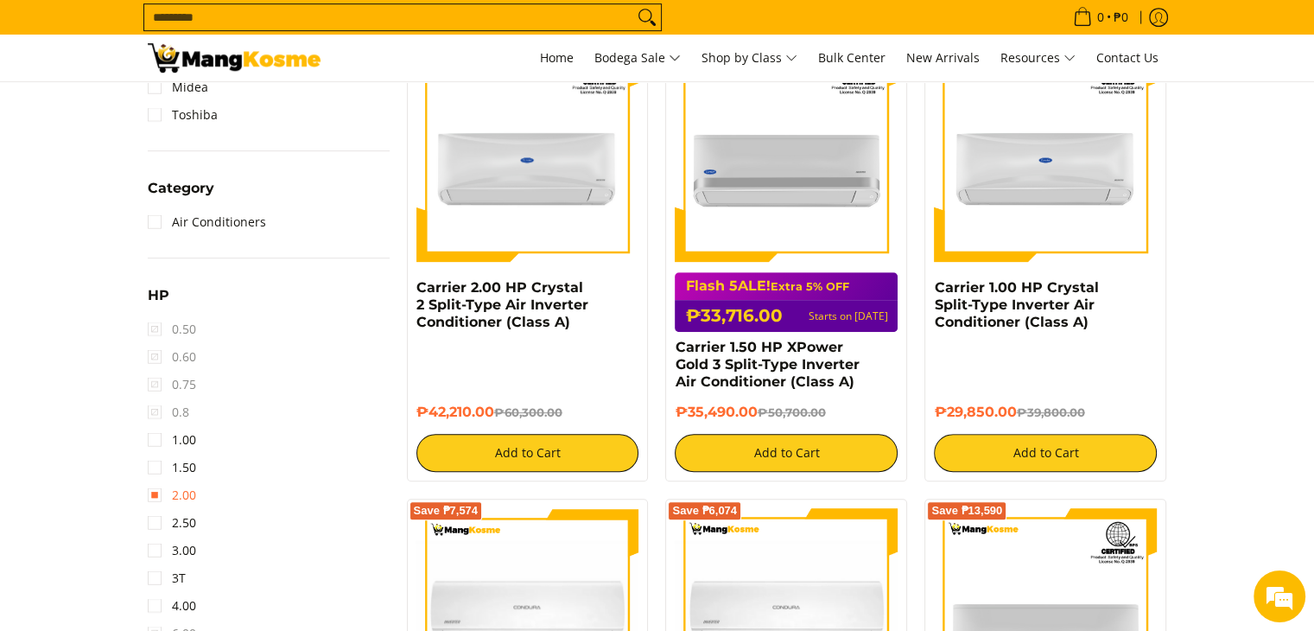  Describe the element at coordinates (638, 58) in the screenshot. I see `span: Bodega Sale` at that location.